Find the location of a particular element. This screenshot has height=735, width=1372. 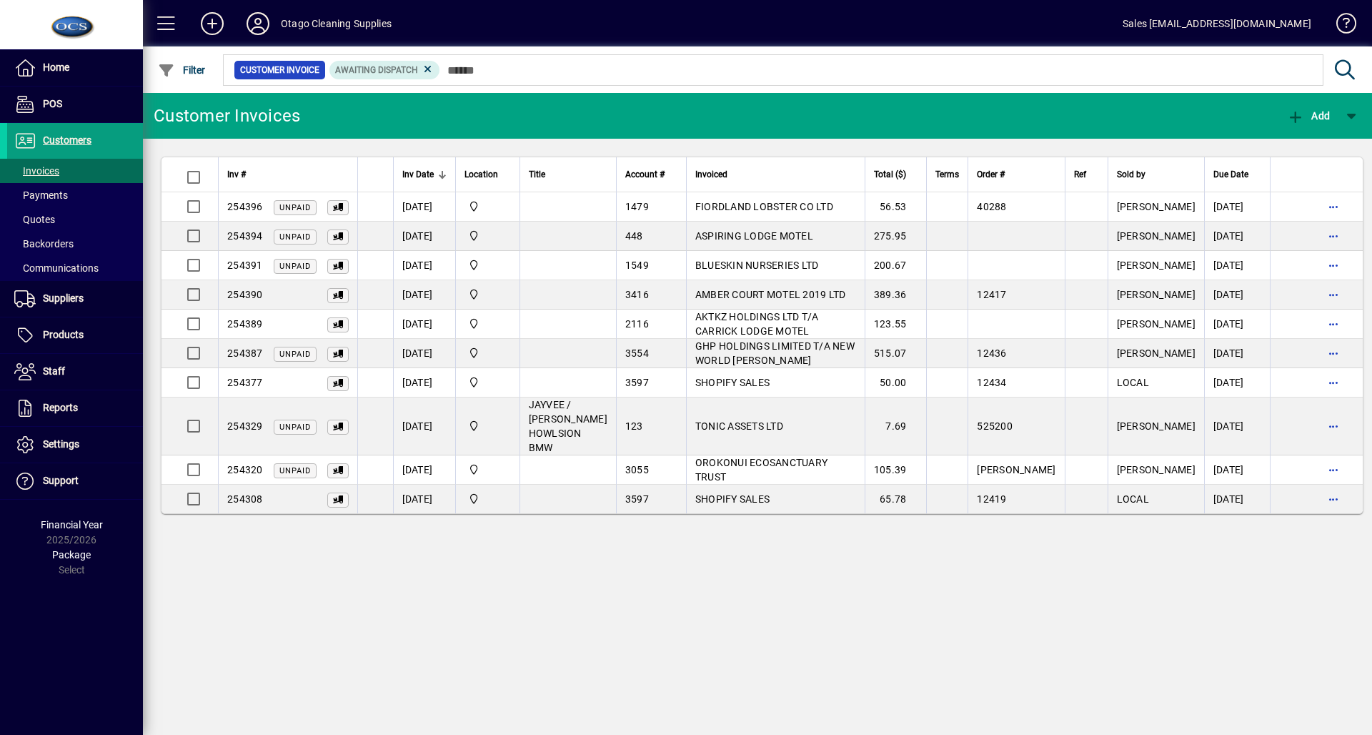

span: LOCAL is located at coordinates (1133, 499).